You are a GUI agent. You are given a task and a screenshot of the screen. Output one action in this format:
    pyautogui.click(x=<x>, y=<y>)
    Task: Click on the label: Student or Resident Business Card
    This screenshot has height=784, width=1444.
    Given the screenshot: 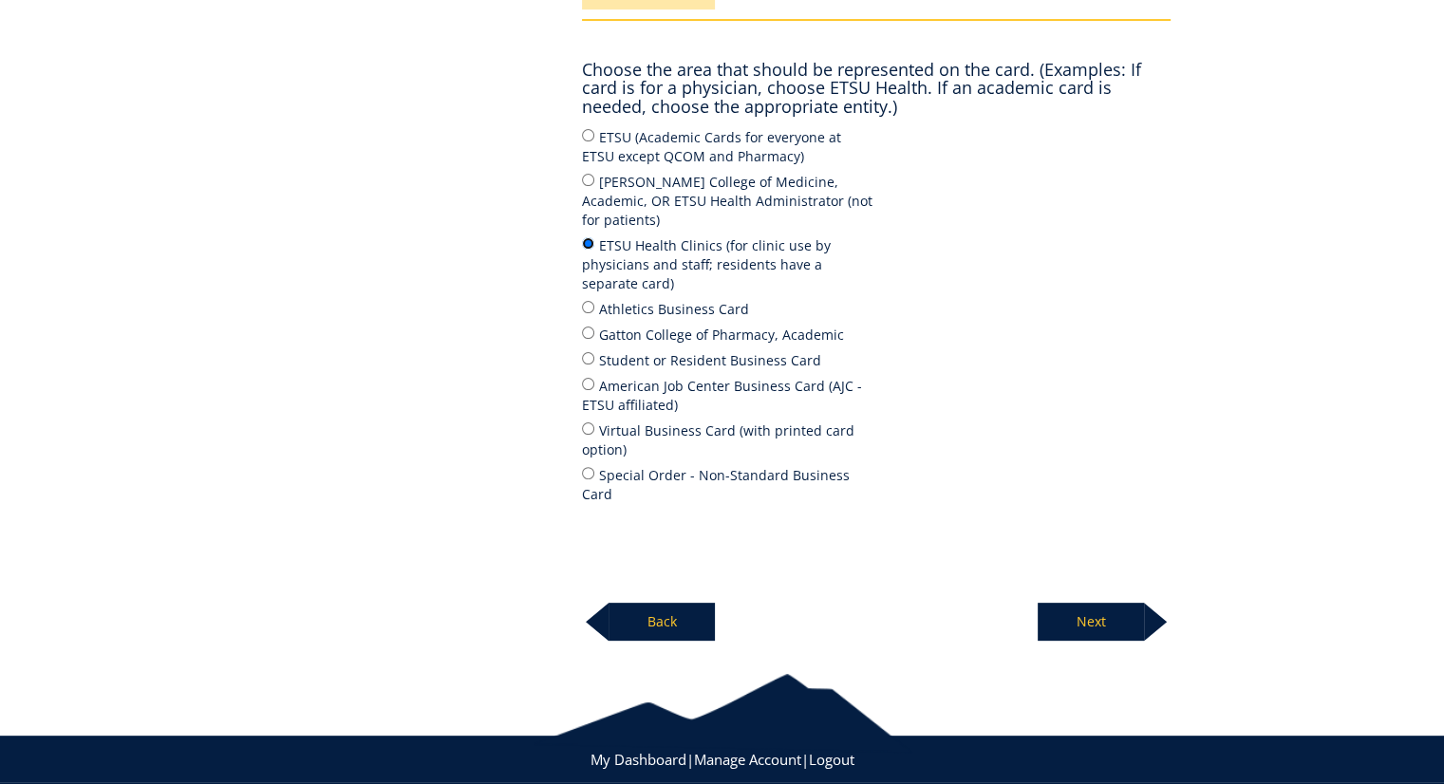 What is the action you would take?
    pyautogui.click(x=729, y=360)
    